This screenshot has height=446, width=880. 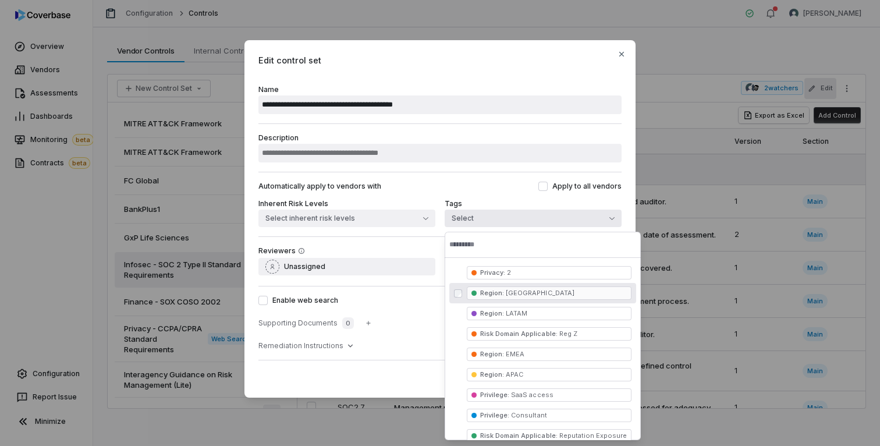 I want to click on span: Unassigned, so click(x=304, y=267).